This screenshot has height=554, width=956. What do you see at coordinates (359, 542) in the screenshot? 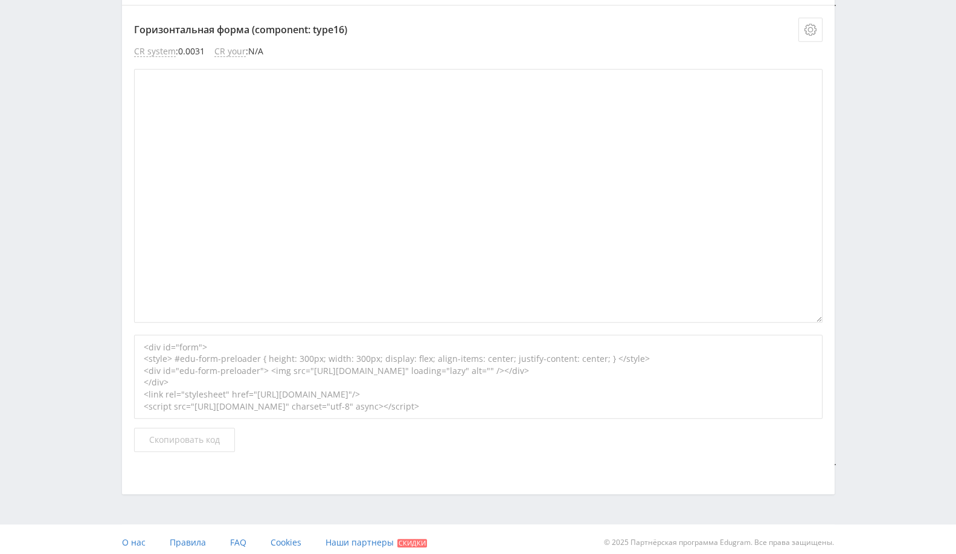
I see `span: Наши партнеры` at bounding box center [359, 542].